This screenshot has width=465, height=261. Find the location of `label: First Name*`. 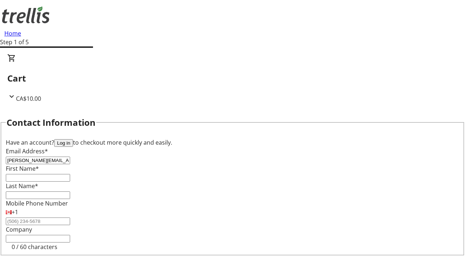

label: First Name* is located at coordinates (22, 169).